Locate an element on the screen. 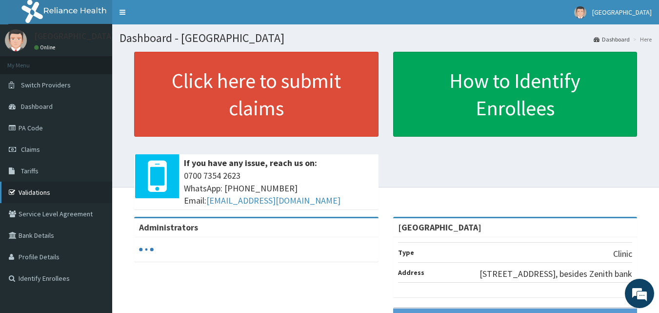  b: Address is located at coordinates (411, 272).